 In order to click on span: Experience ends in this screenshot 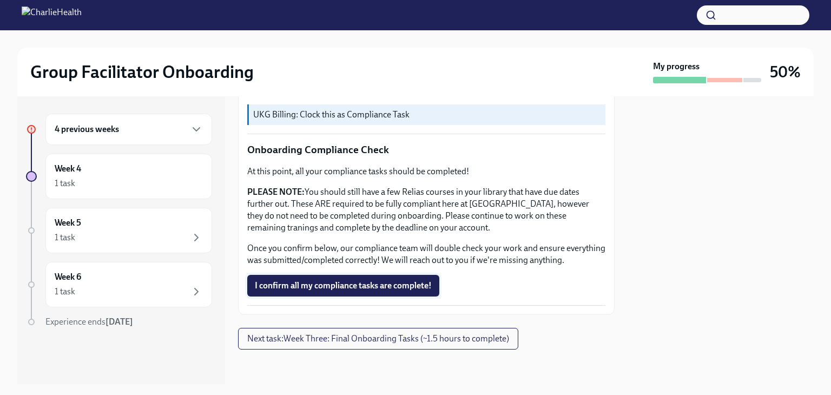, I will do `click(89, 321)`.